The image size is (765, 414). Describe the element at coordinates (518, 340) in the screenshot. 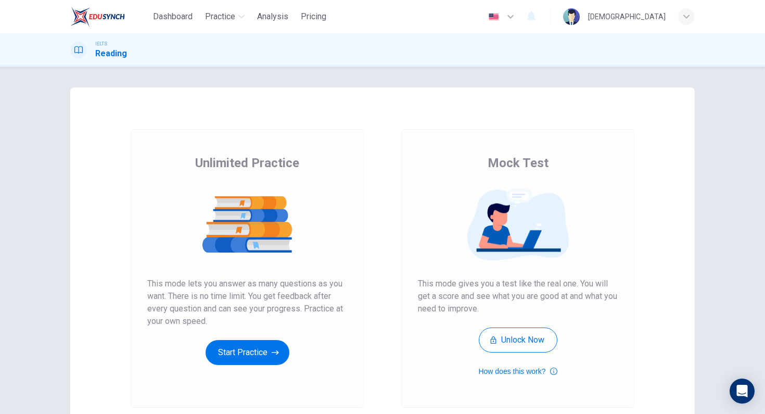

I see `button: Unlock Now` at that location.